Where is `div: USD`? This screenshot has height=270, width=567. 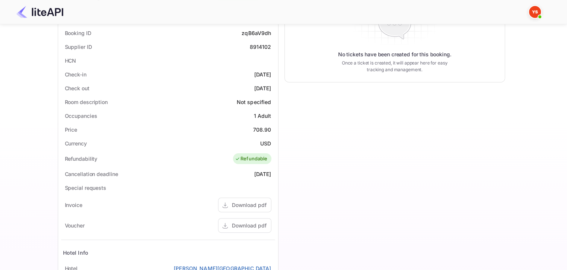 div: USD is located at coordinates (265, 143).